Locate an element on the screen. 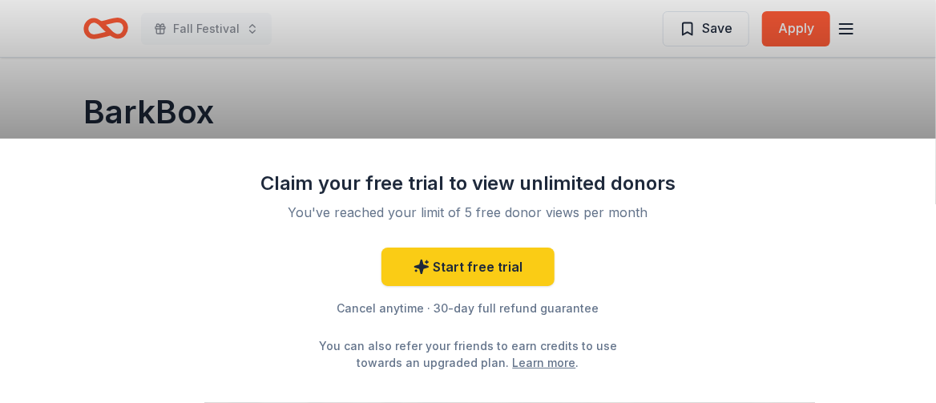  div: You can also refer your friends to earn credits to use towards an upgraded plan. . is located at coordinates (468, 354).